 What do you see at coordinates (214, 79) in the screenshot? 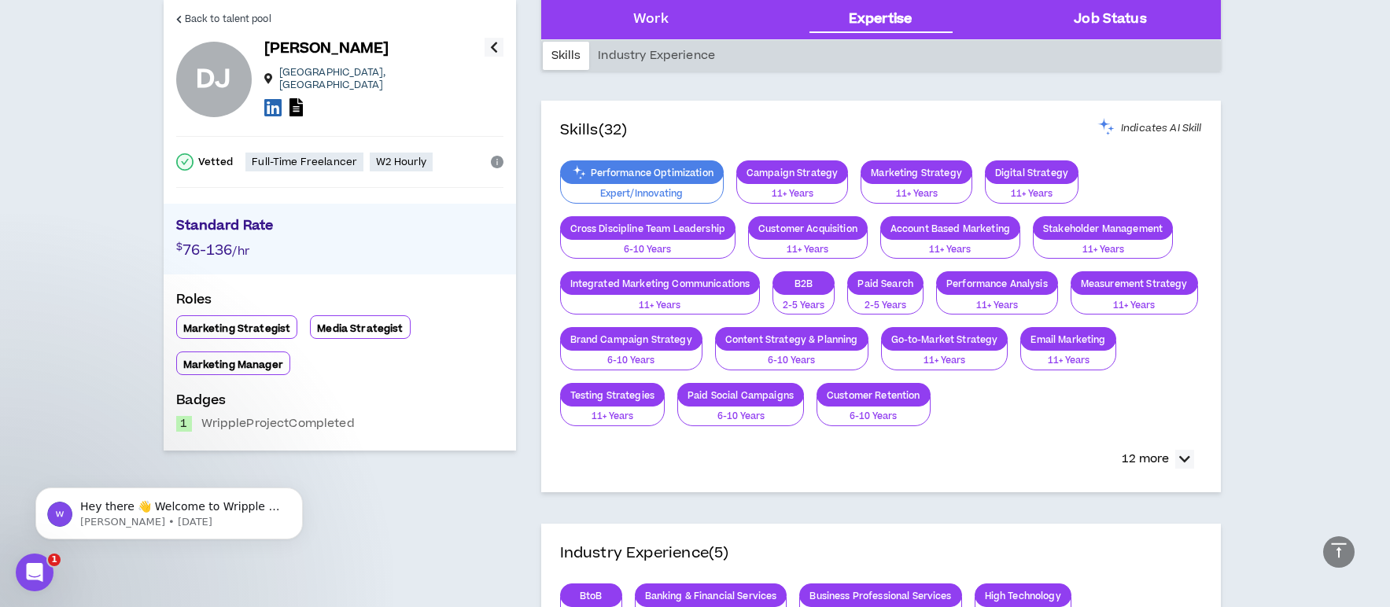
I see `div: DeVaughn J.` at bounding box center [214, 79].